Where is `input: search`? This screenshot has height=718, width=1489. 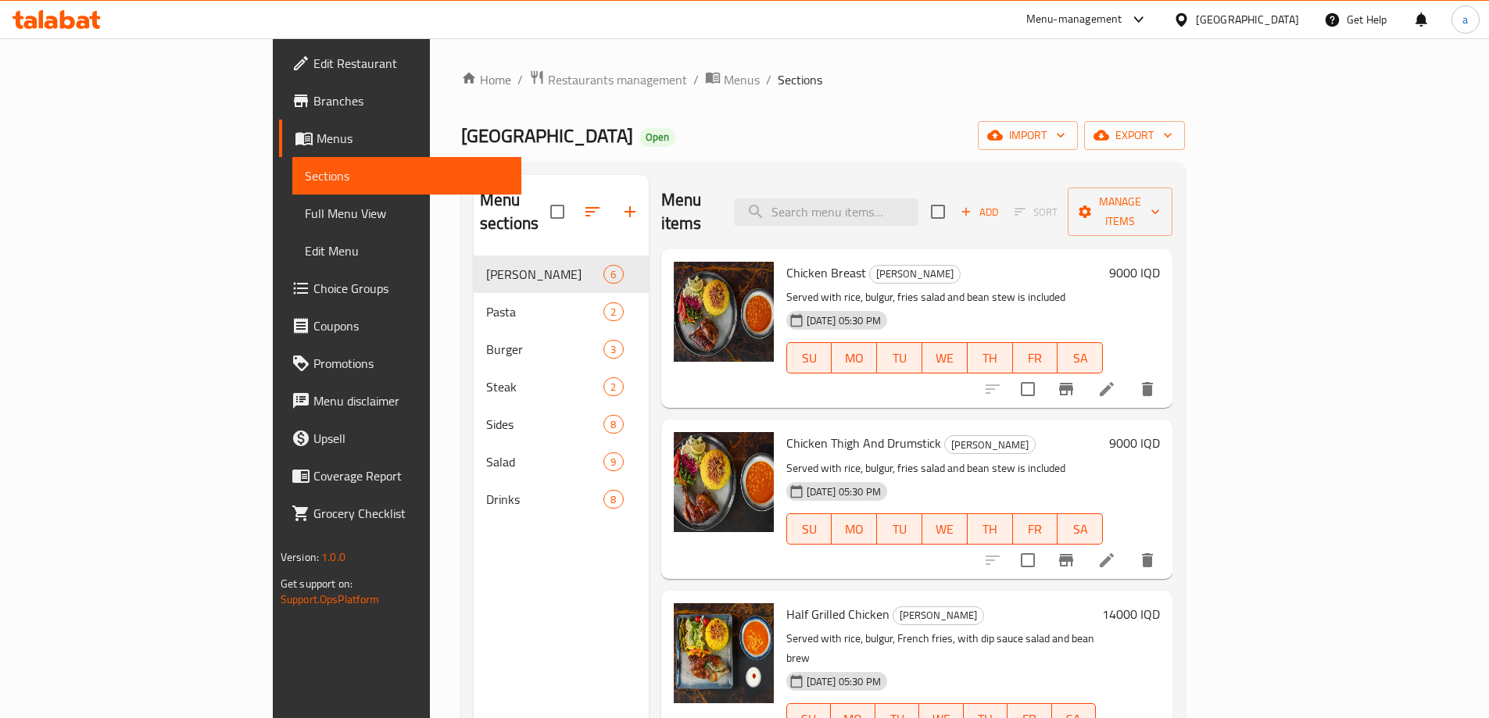 input: search is located at coordinates (826, 212).